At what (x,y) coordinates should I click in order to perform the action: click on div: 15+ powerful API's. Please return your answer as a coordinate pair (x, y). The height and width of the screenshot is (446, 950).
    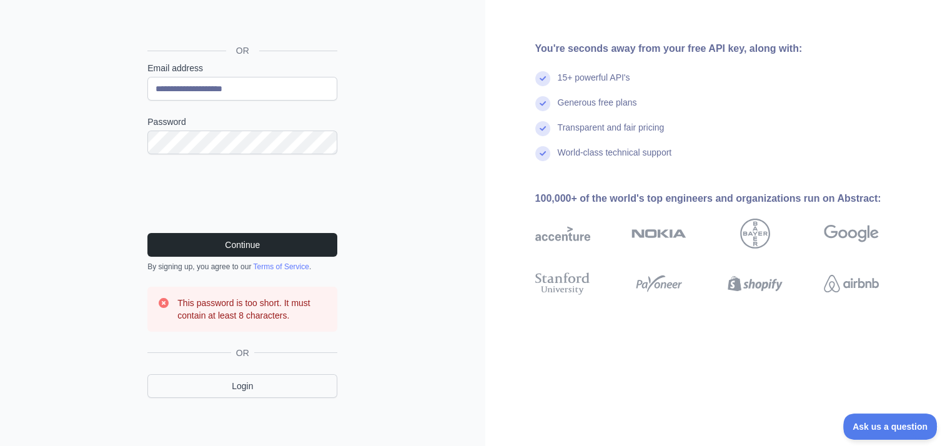
    Looking at the image, I should click on (594, 84).